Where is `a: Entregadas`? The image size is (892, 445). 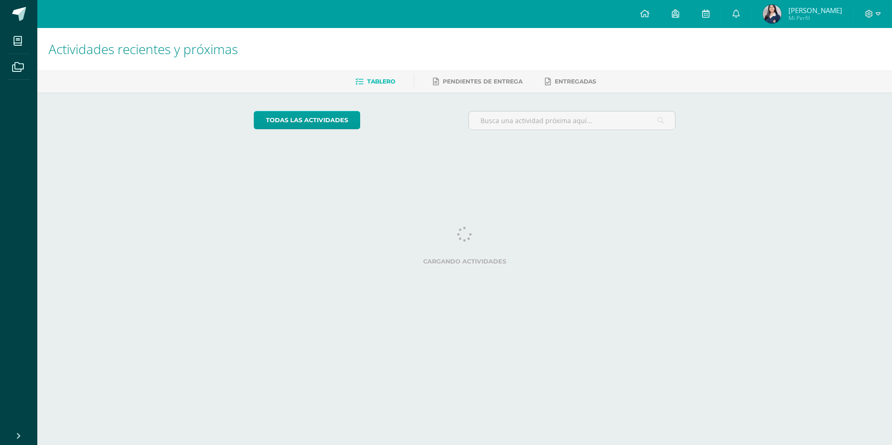
a: Entregadas is located at coordinates (571, 82).